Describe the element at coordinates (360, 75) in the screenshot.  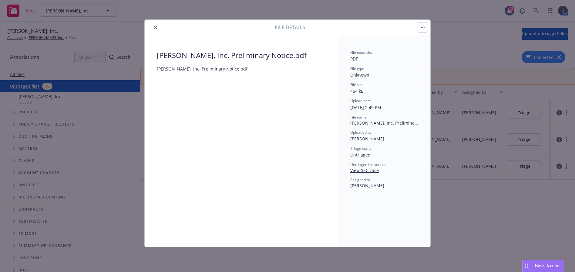
I see `span: Unknown` at that location.